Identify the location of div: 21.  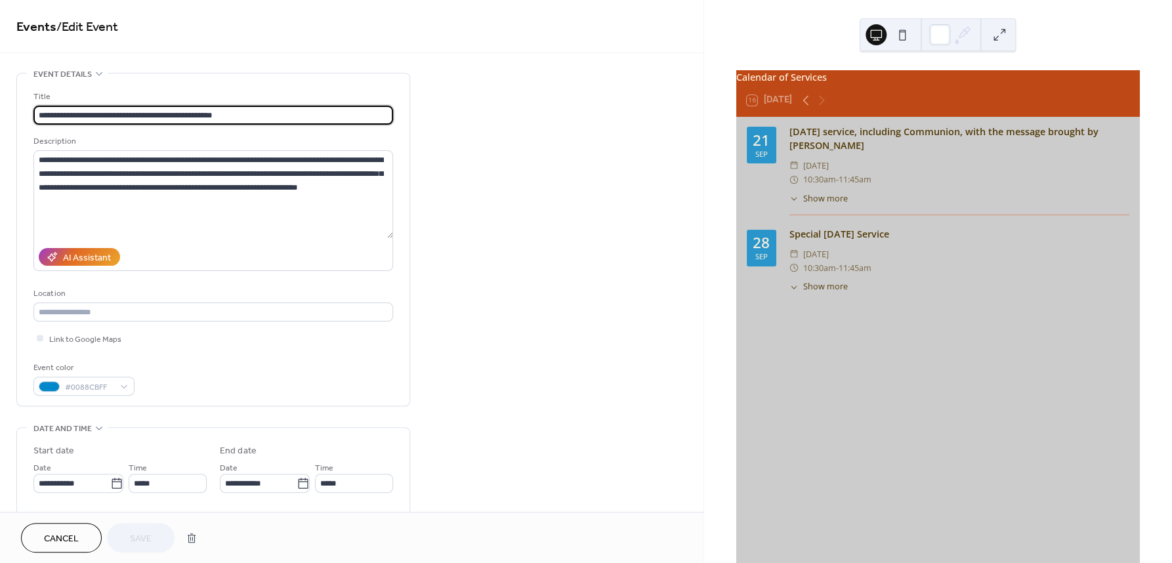
(761, 140).